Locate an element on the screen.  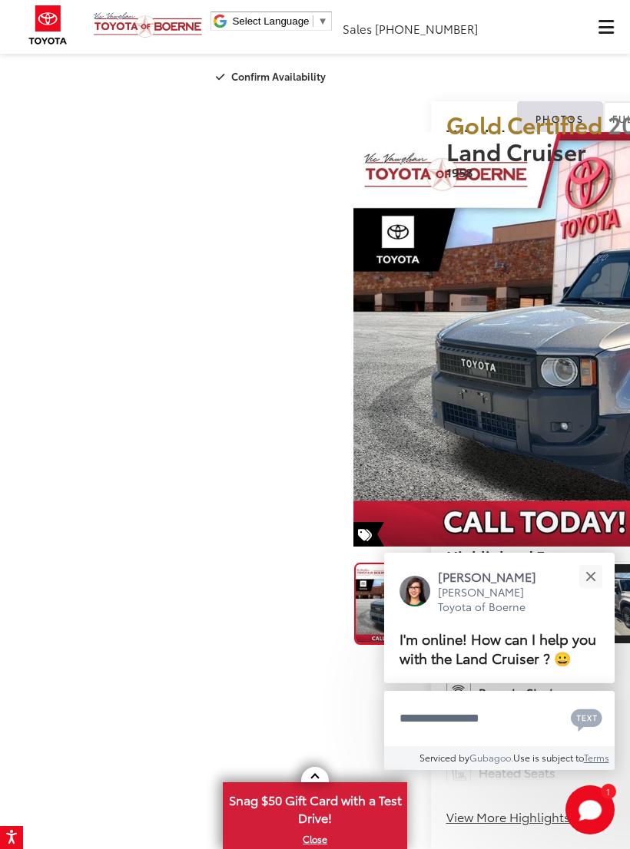
img: Vic Vaughan Toyota of Boerne is located at coordinates (147, 25).